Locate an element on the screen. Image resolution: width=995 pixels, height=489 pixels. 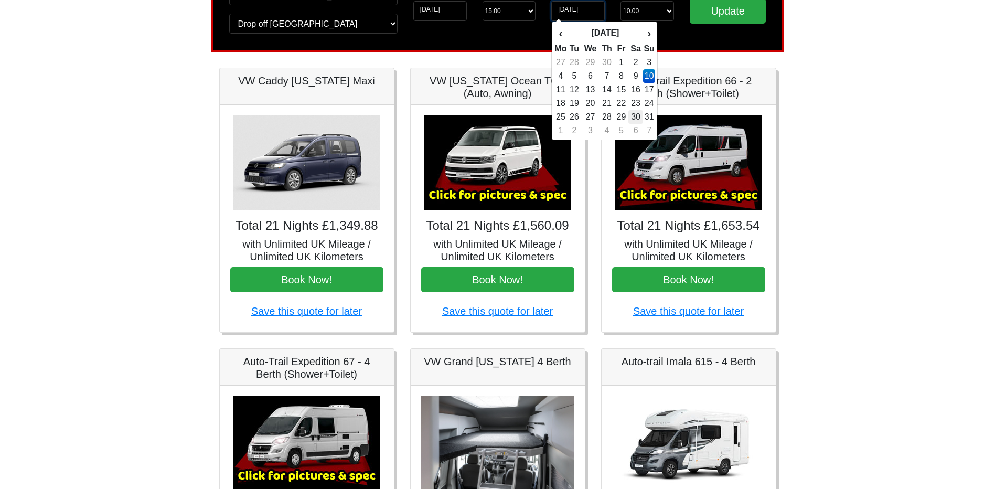
h4: Total 21 Nights £1,349.88 is located at coordinates (307, 226).